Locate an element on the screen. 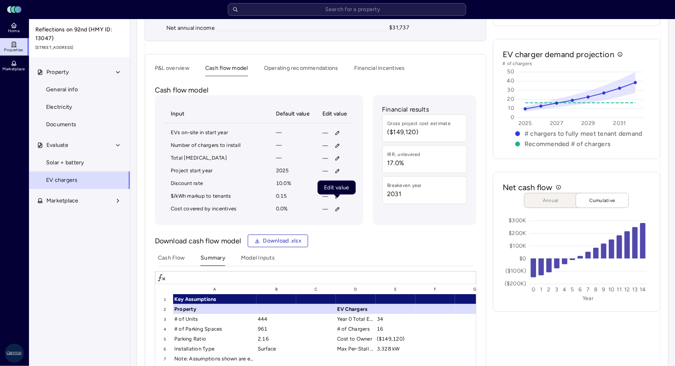  div: Gross project cost estimate is located at coordinates (419, 123).